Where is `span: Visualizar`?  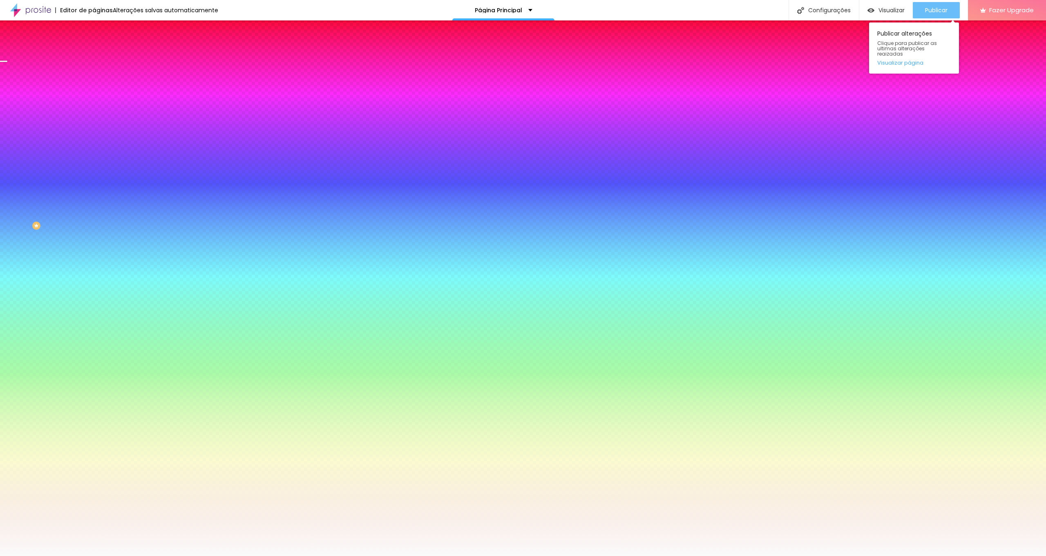 span: Visualizar is located at coordinates (892, 10).